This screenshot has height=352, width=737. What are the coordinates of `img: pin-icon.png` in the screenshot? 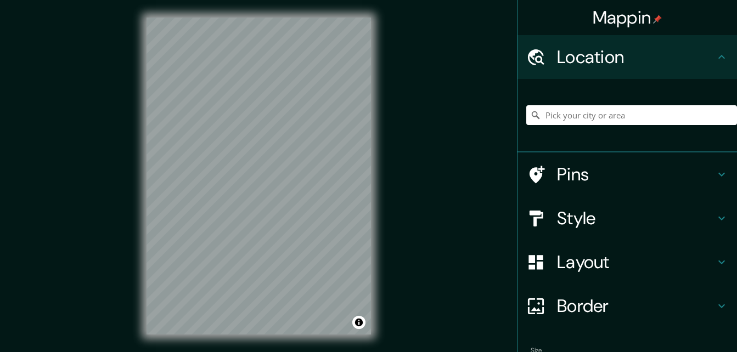 It's located at (657, 19).